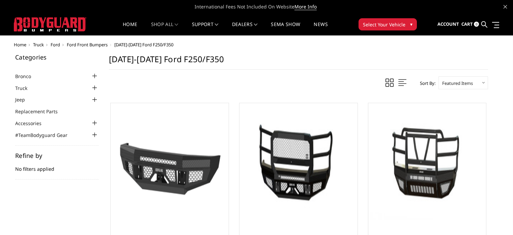 This screenshot has width=513, height=235. I want to click on a: Dealers, so click(245, 28).